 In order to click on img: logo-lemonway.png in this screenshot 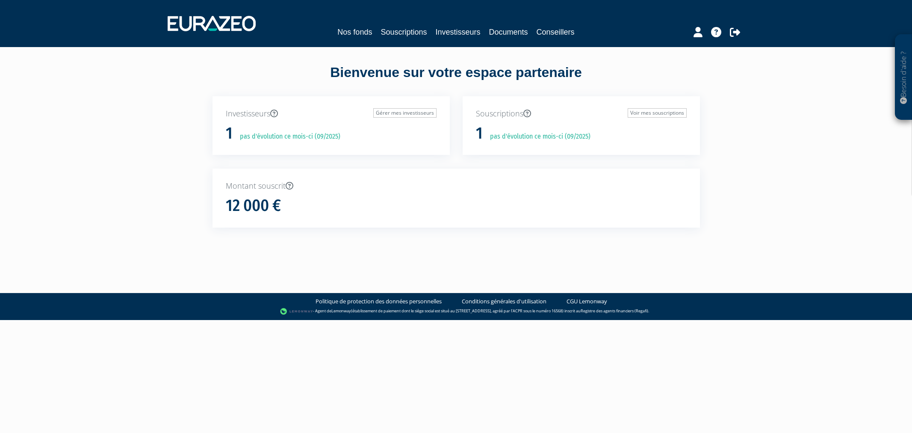, I will do `click(296, 311)`.